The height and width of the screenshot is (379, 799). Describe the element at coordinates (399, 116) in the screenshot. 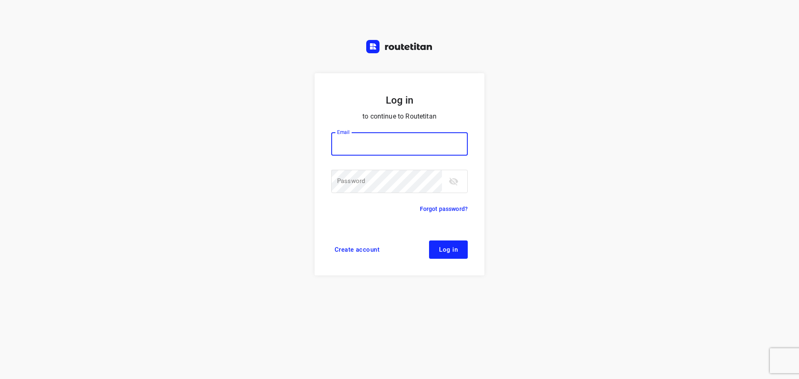

I see `p: to continue to Routetitan` at that location.